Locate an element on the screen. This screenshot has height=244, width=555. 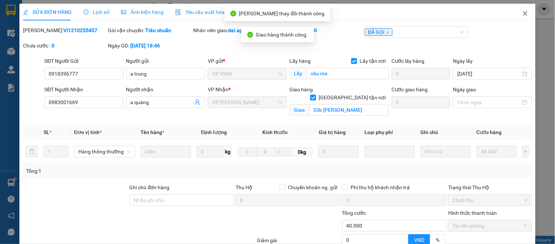
button: plus is located at coordinates (525, 152).